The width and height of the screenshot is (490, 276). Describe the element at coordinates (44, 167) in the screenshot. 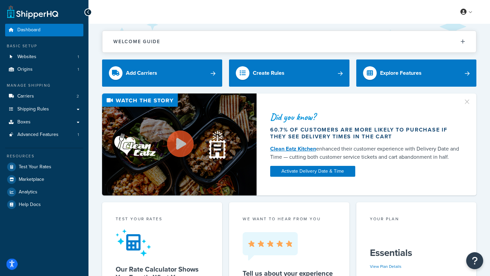

I see `li: Test Your Rates` at that location.